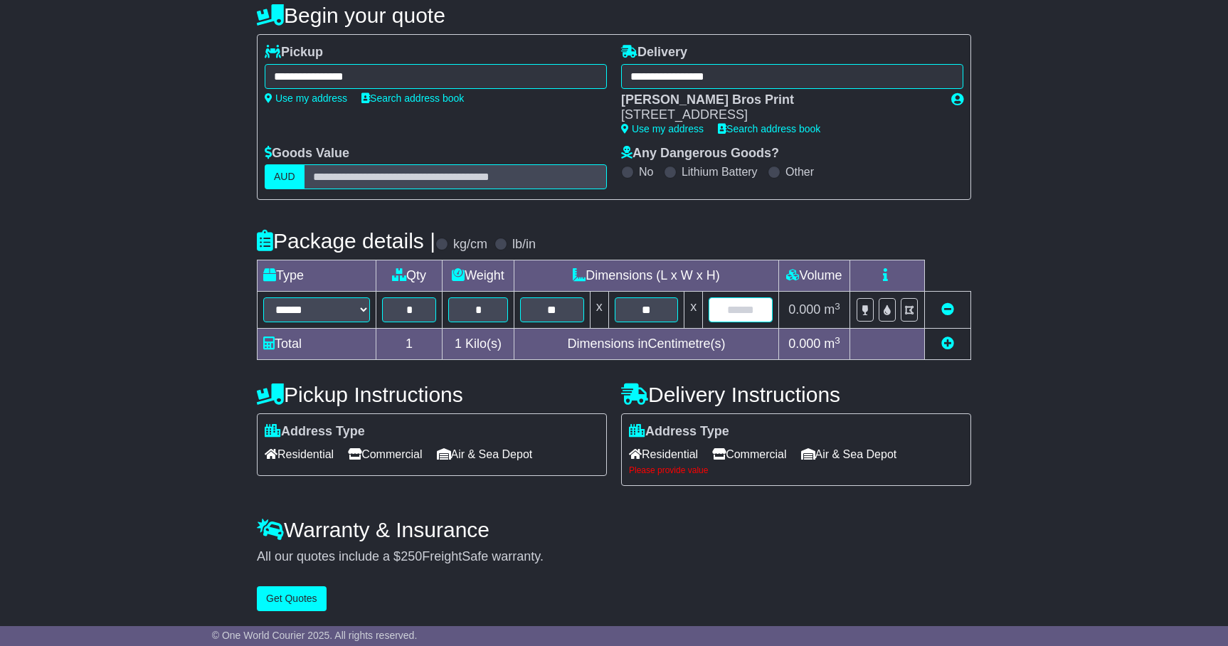  I want to click on h4: Warranty & Insurance, so click(614, 529).